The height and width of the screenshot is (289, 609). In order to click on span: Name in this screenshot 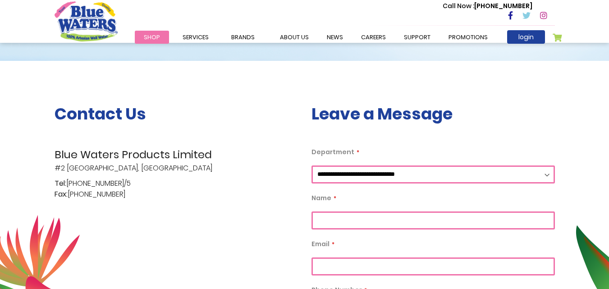, I will do `click(321, 198)`.